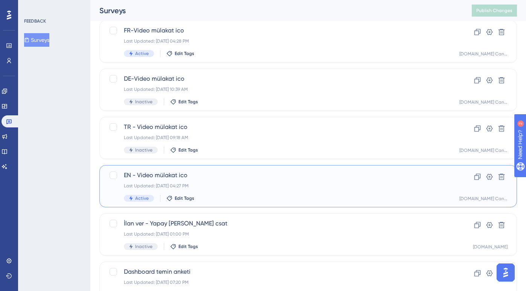 This screenshot has height=291, width=526. Describe the element at coordinates (37, 40) in the screenshot. I see `button: Surveys` at that location.